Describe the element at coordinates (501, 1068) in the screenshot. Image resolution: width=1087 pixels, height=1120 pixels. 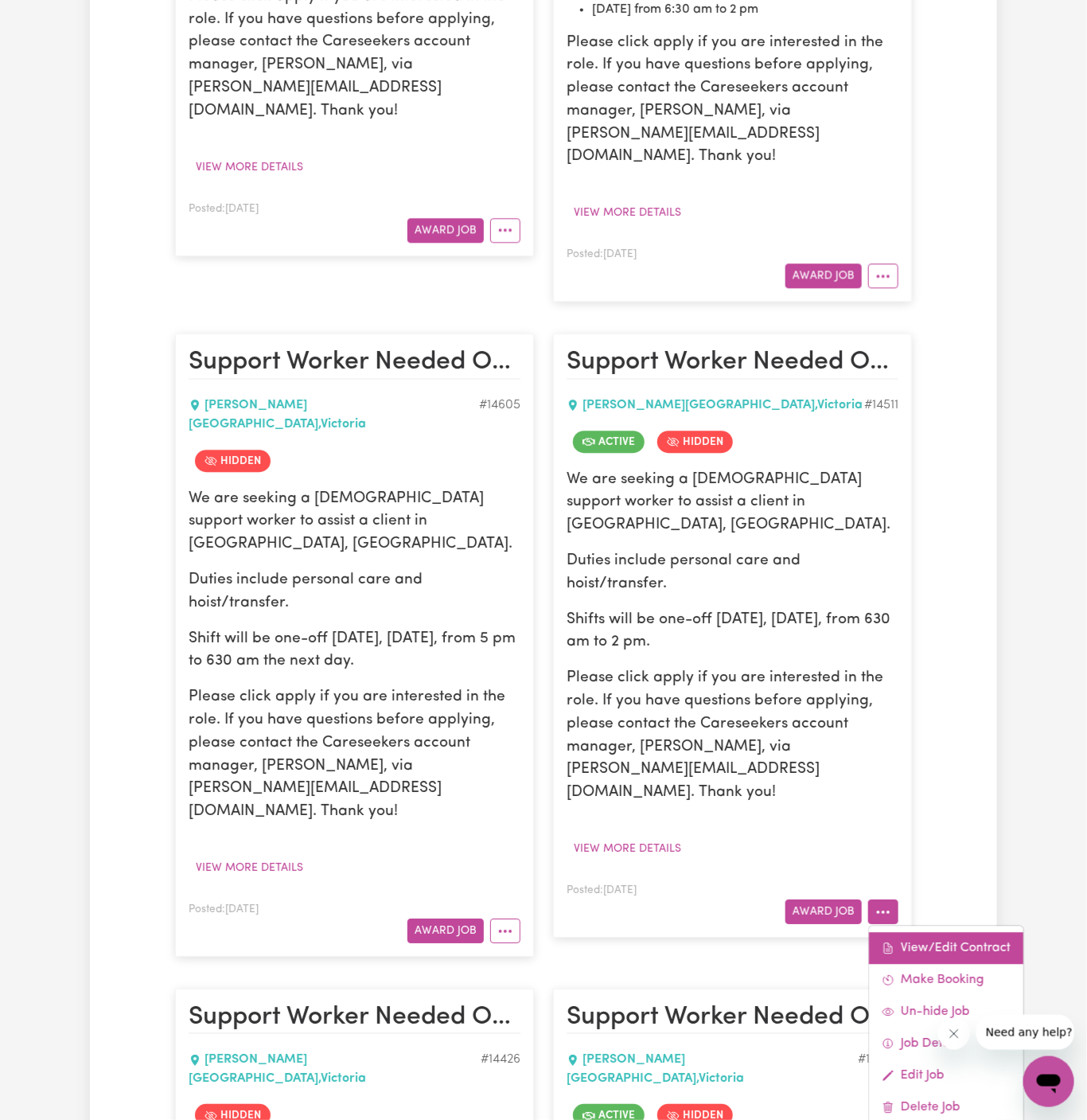
I see `div: Job ID #14426` at that location.